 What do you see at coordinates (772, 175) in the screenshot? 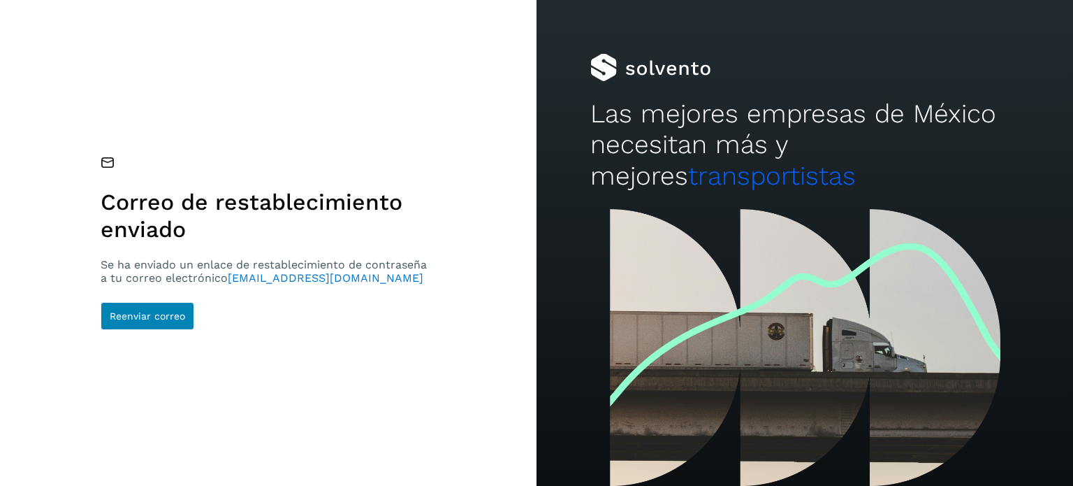
I see `span: transportistas` at bounding box center [772, 175].